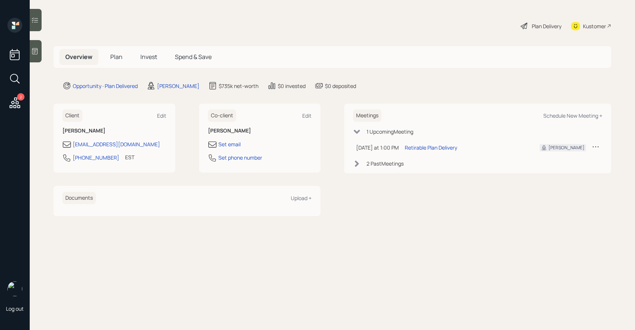 Image resolution: width=635 pixels, height=330 pixels. Describe the element at coordinates (291, 86) in the screenshot. I see `div: $0 invested` at that location.